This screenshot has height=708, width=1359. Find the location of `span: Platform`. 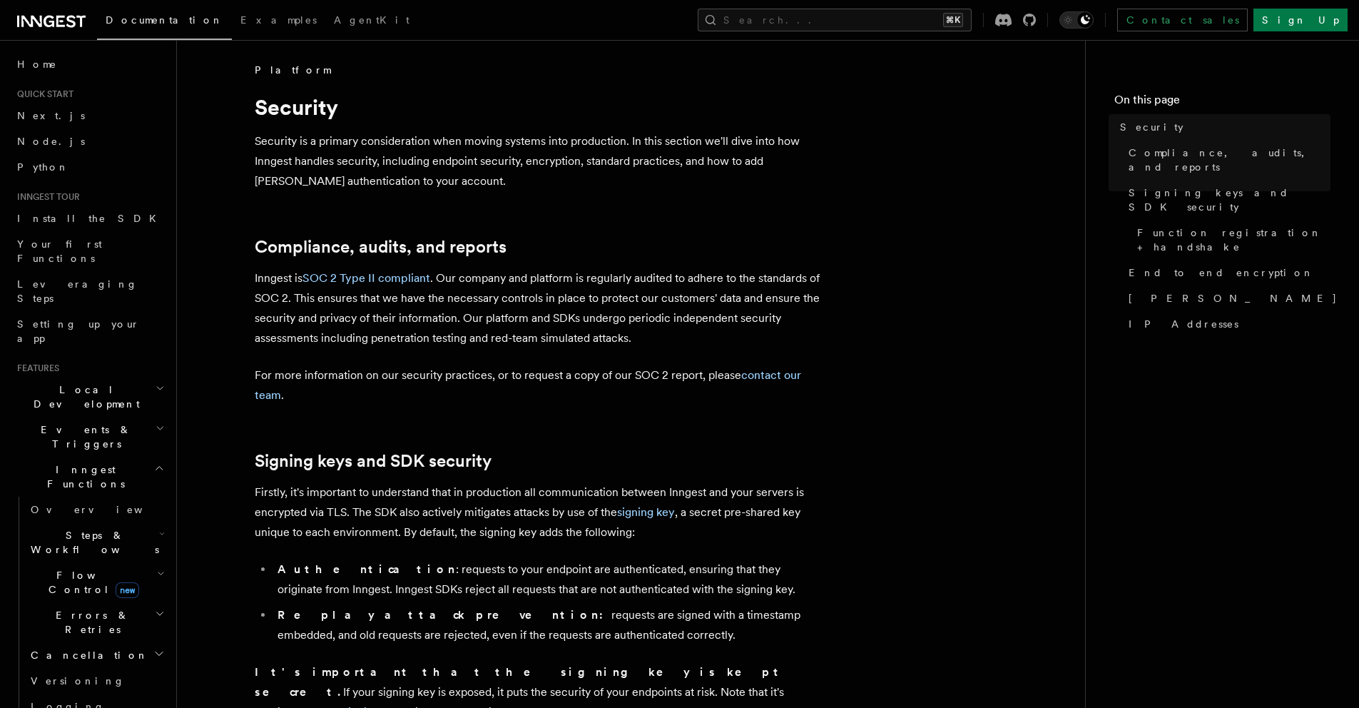

span: Platform is located at coordinates (292, 70).